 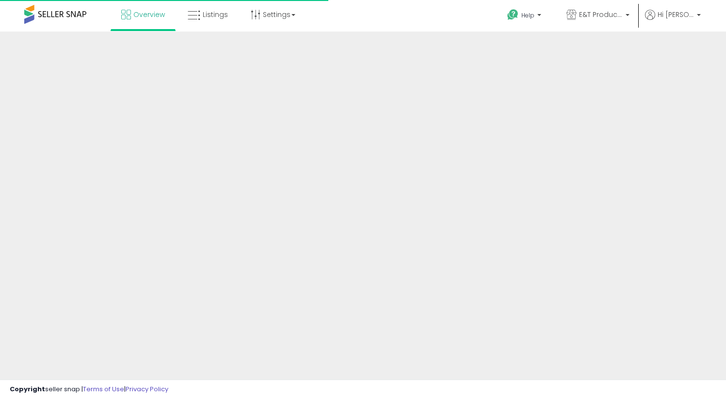 I want to click on strong: Copyright, so click(x=27, y=389).